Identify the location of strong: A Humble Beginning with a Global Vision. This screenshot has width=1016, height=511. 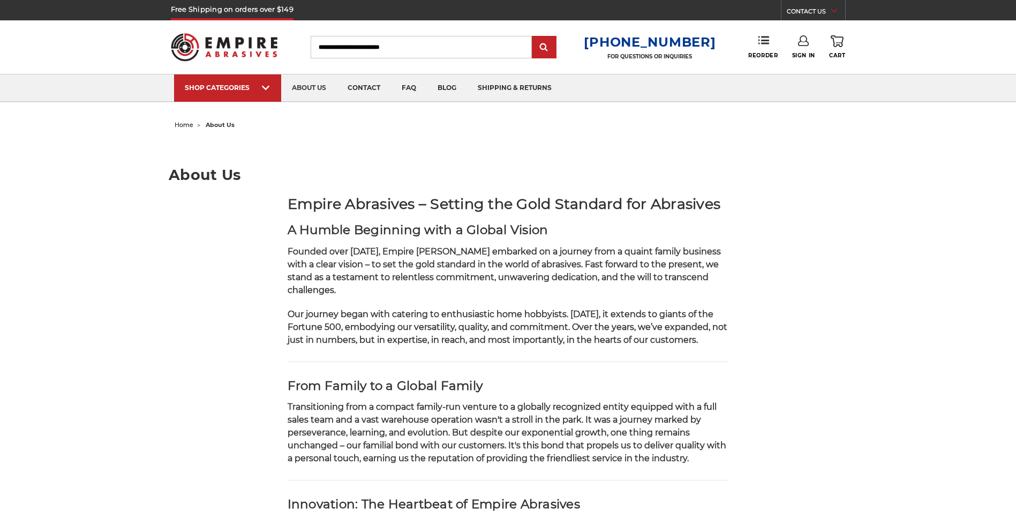
(418, 230).